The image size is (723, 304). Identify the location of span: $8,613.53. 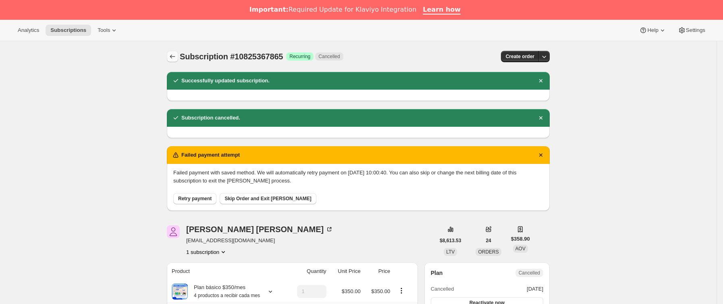
(450, 240).